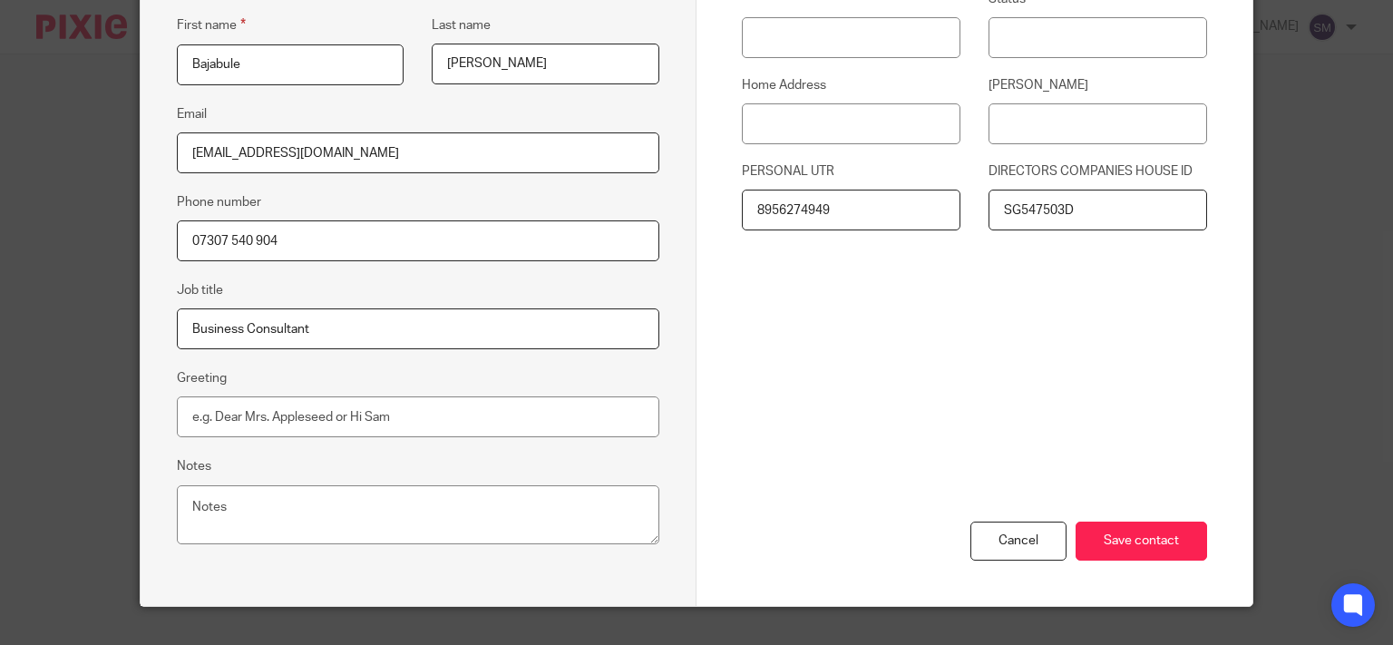 The image size is (1393, 645). Describe the element at coordinates (1141, 541) in the screenshot. I see `input: Save contact` at that location.